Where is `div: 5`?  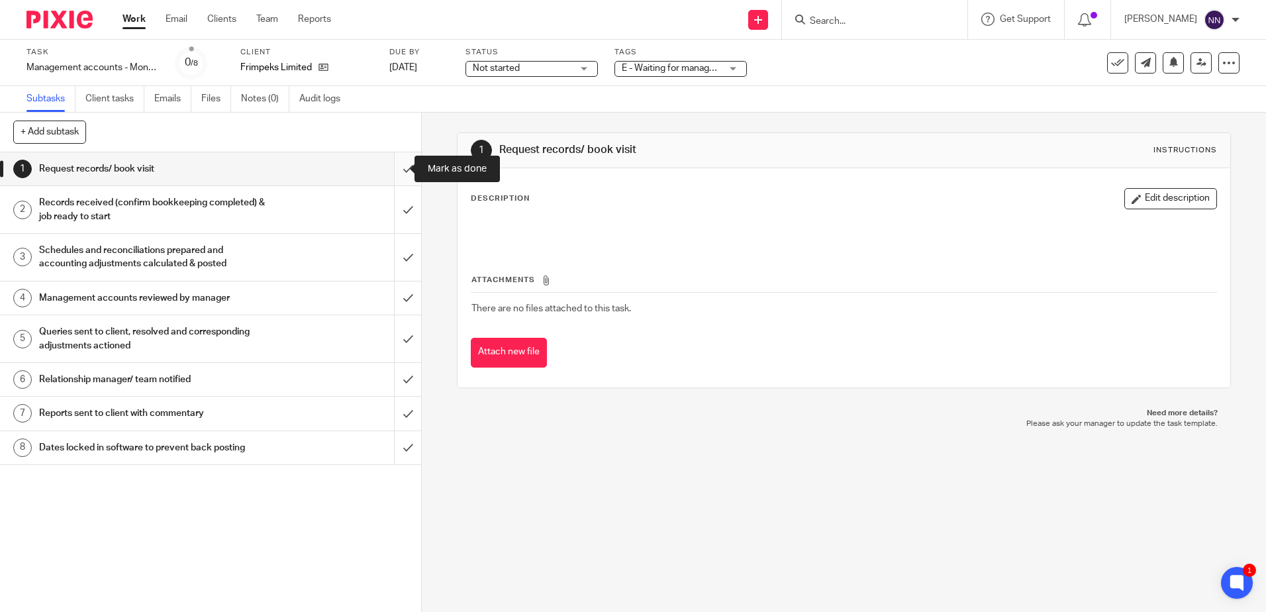
div: 5 is located at coordinates (23, 339).